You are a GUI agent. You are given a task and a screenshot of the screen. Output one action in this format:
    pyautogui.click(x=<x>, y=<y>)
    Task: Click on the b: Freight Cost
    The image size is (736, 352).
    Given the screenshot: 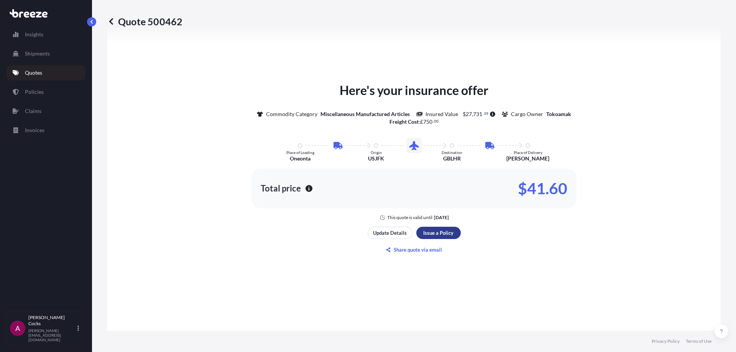 What is the action you would take?
    pyautogui.click(x=404, y=122)
    